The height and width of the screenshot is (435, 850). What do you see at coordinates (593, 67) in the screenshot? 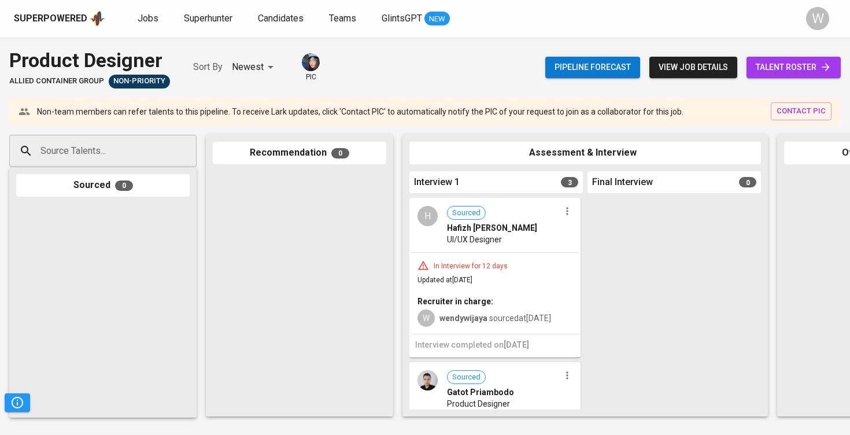
I see `span: Pipeline forecast` at bounding box center [593, 67].